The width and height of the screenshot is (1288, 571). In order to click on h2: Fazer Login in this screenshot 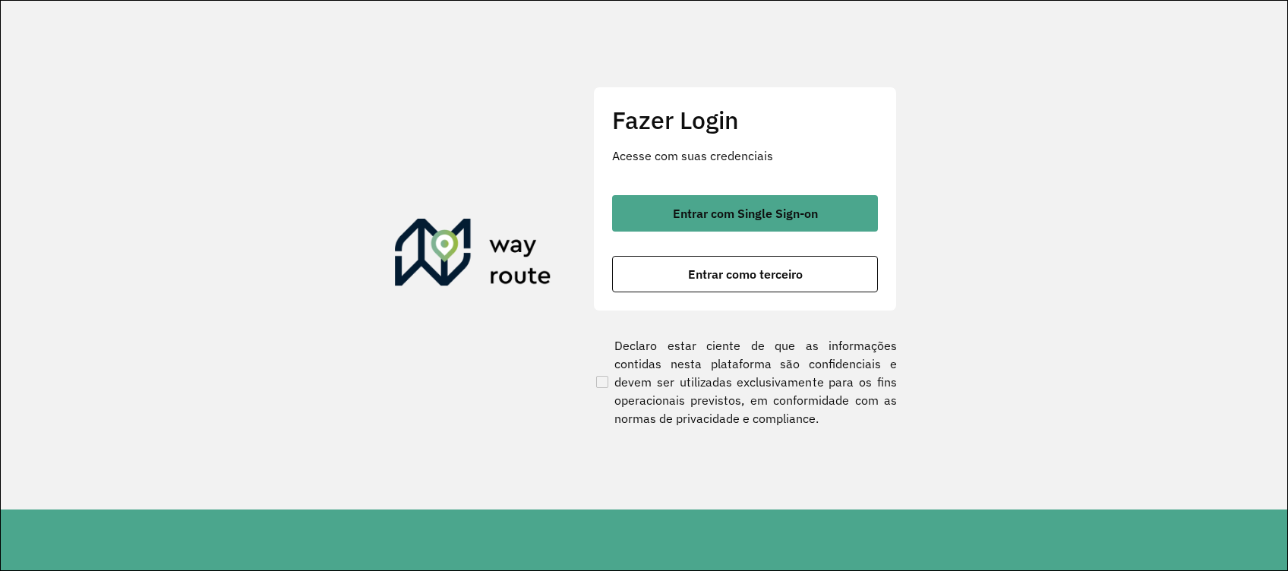, I will do `click(745, 120)`.